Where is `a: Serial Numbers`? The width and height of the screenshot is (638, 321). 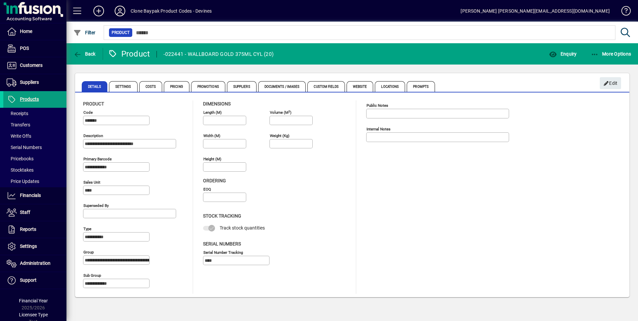
a: Serial Numbers is located at coordinates (35, 147).